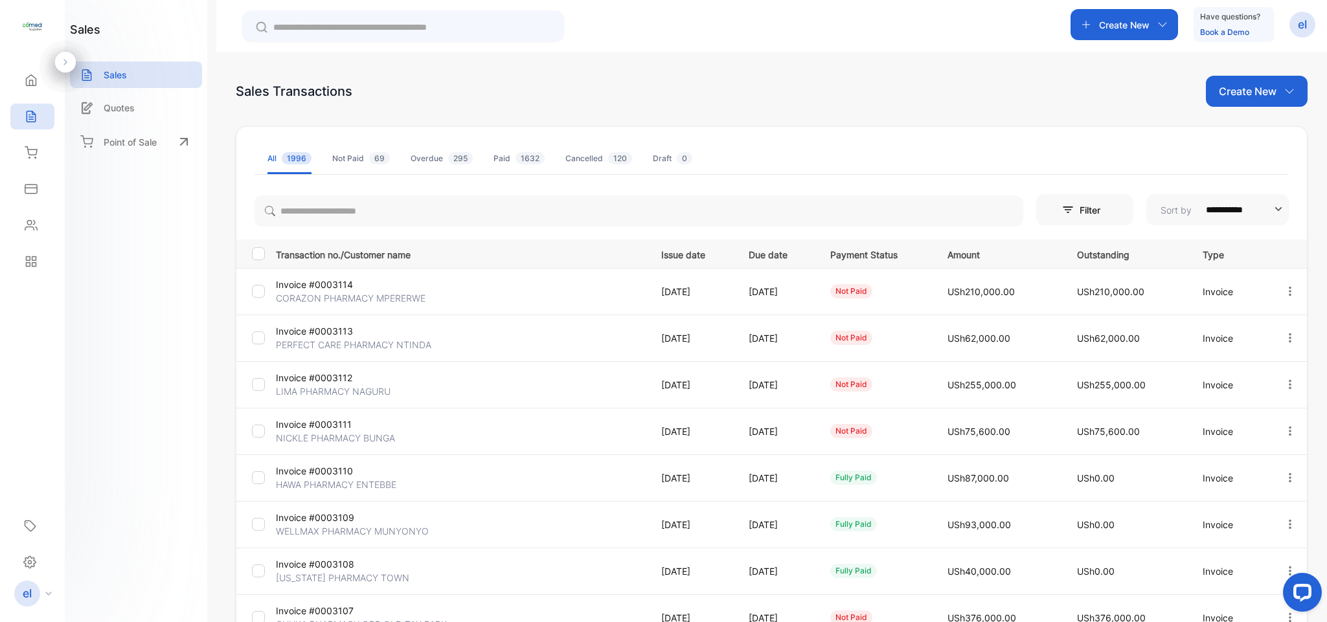 This screenshot has height=622, width=1327. Describe the element at coordinates (1176, 210) in the screenshot. I see `p: Sort by` at that location.